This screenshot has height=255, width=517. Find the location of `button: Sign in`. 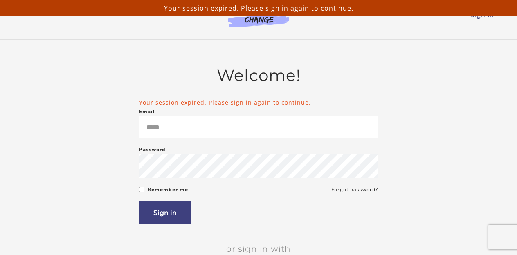

button: Sign in is located at coordinates (165, 213).